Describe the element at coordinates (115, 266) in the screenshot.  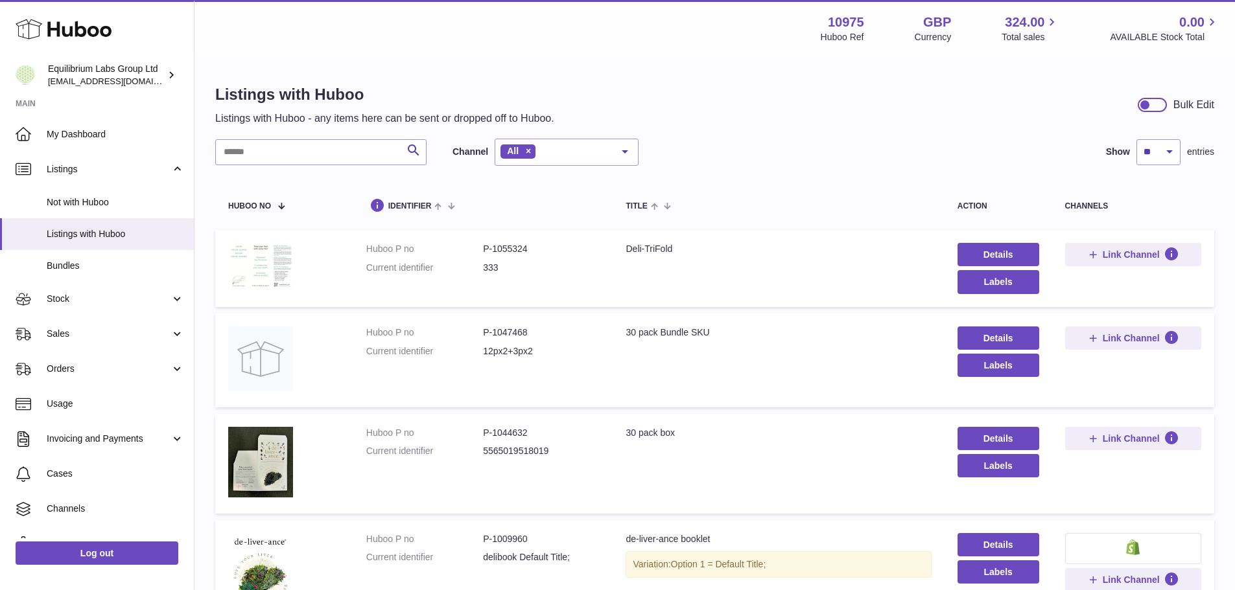
I see `span: Bundles` at that location.